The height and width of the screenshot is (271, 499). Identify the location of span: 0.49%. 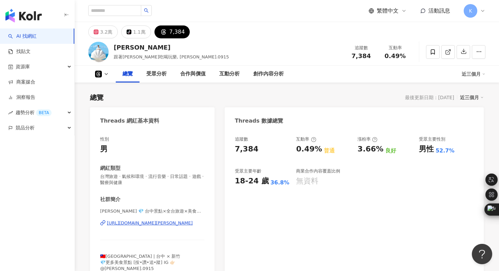
(395, 56).